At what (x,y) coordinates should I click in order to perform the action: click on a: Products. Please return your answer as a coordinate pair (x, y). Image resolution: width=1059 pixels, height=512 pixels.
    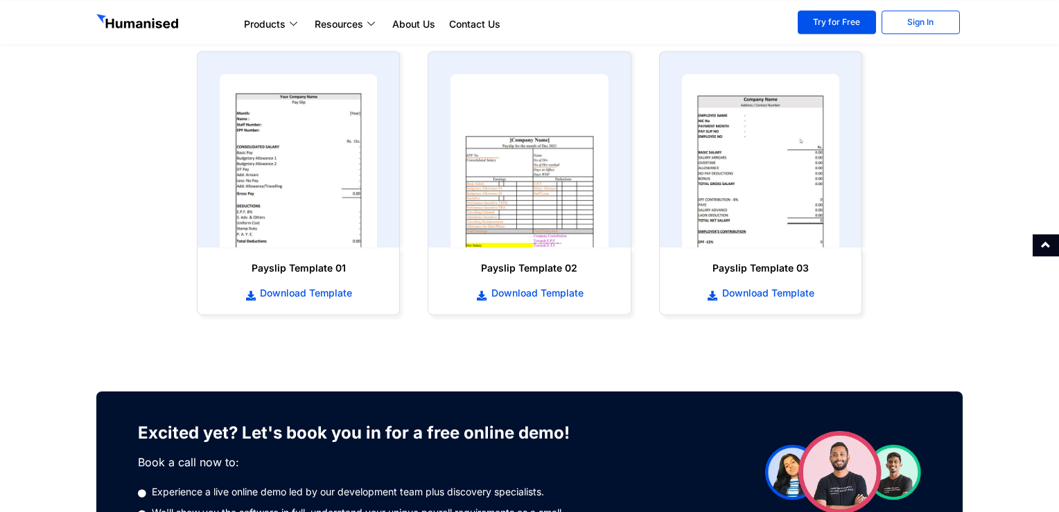
    Looking at the image, I should click on (272, 24).